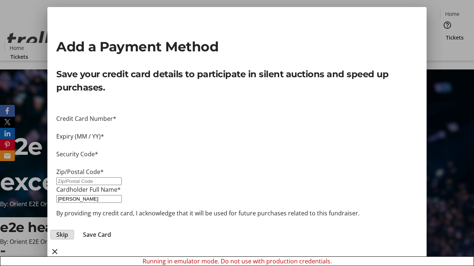 Image resolution: width=474 pixels, height=266 pixels. Describe the element at coordinates (97, 235) in the screenshot. I see `button: Save Card` at that location.